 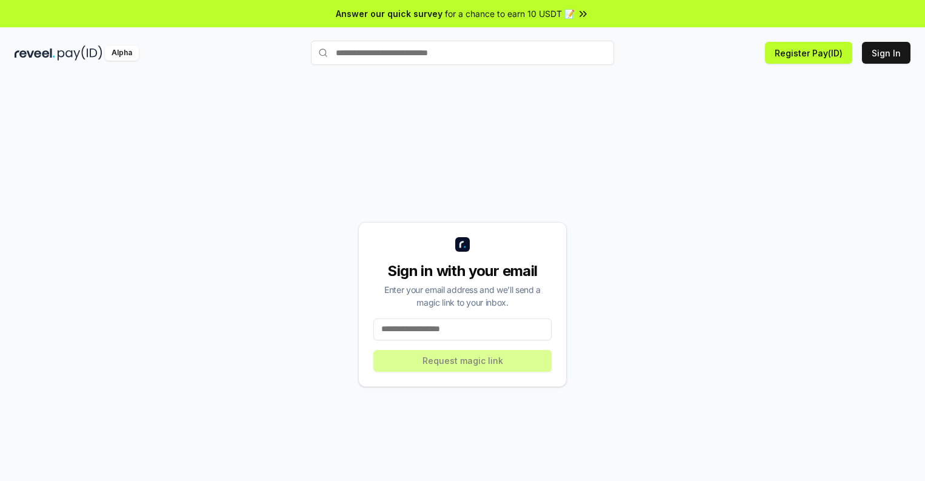 What do you see at coordinates (389, 13) in the screenshot?
I see `span: Answer our quick survey` at bounding box center [389, 13].